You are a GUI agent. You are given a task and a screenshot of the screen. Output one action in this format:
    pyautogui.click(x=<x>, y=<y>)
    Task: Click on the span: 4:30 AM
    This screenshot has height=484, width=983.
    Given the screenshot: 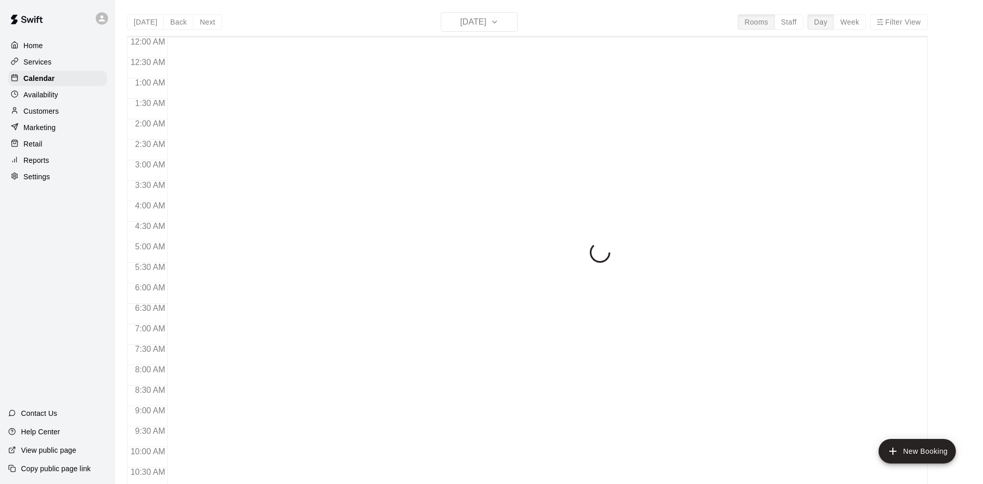 What is the action you would take?
    pyautogui.click(x=150, y=226)
    